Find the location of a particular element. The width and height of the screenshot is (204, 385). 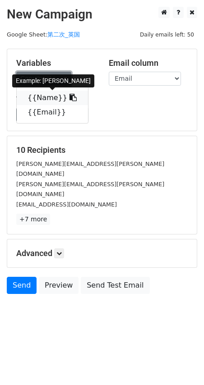

a: Daily emails left: 50 is located at coordinates (167, 34).